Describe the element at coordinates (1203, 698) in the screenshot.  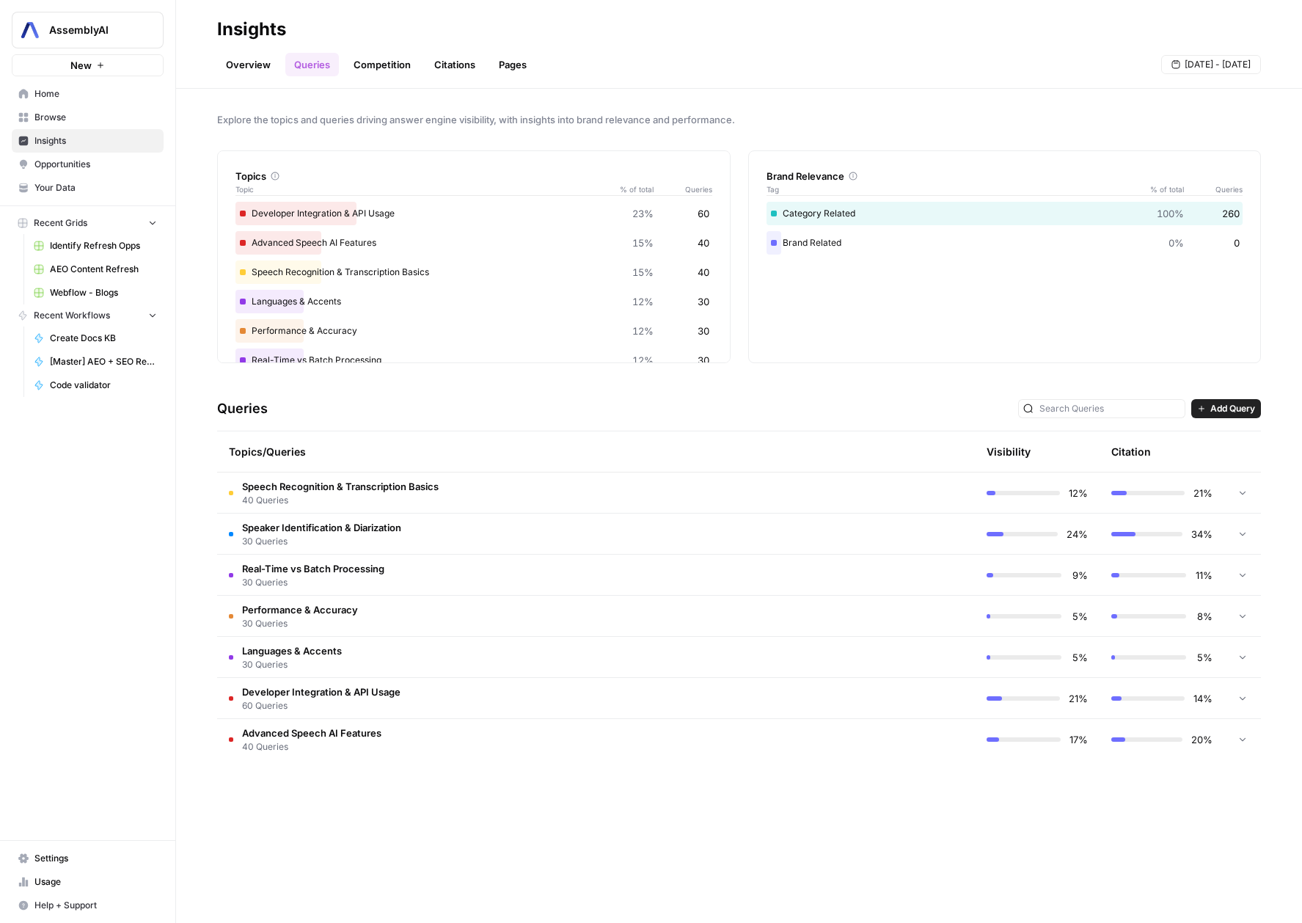
I see `span: 14%` at that location.